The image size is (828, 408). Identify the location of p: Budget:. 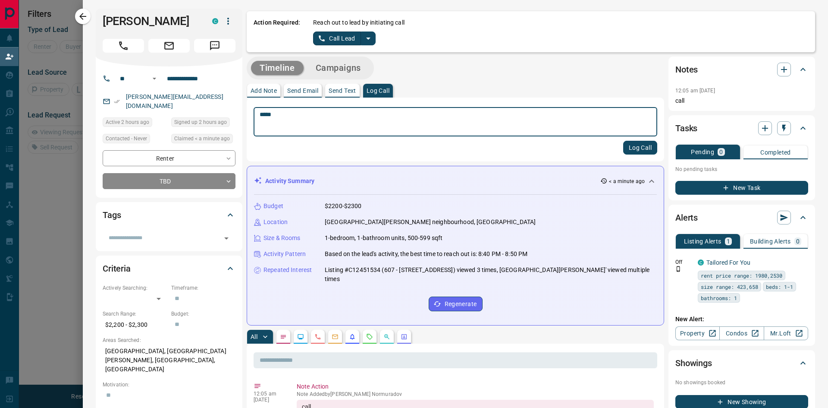
(203, 314).